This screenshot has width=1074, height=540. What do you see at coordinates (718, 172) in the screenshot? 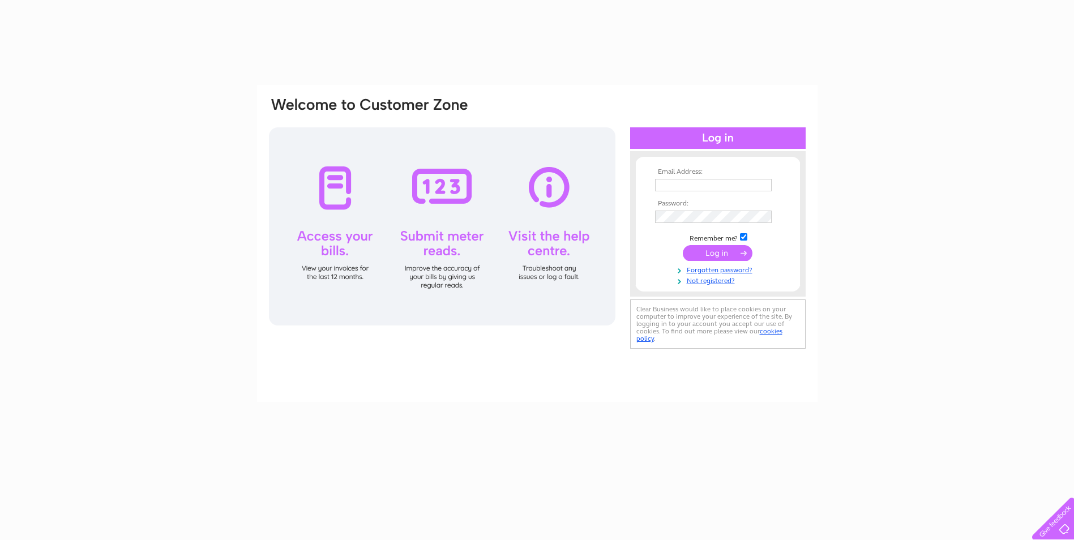
I see `th: Email Address:` at bounding box center [718, 172].